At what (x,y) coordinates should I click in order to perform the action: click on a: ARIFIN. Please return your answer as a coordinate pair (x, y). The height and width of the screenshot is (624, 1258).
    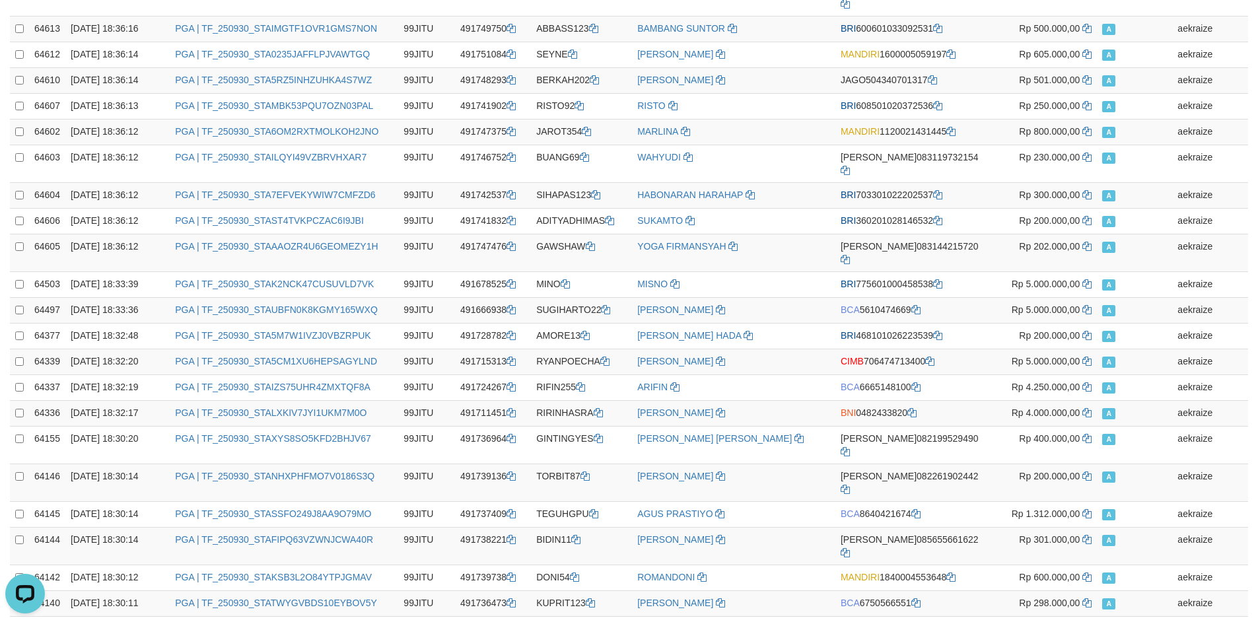
    Looking at the image, I should click on (653, 387).